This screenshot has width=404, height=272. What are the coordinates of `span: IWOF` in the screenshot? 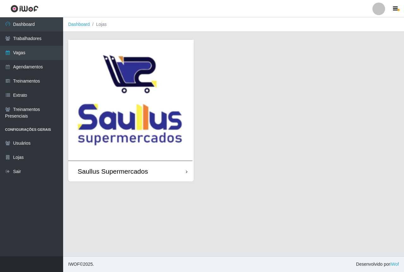 It's located at (74, 264).